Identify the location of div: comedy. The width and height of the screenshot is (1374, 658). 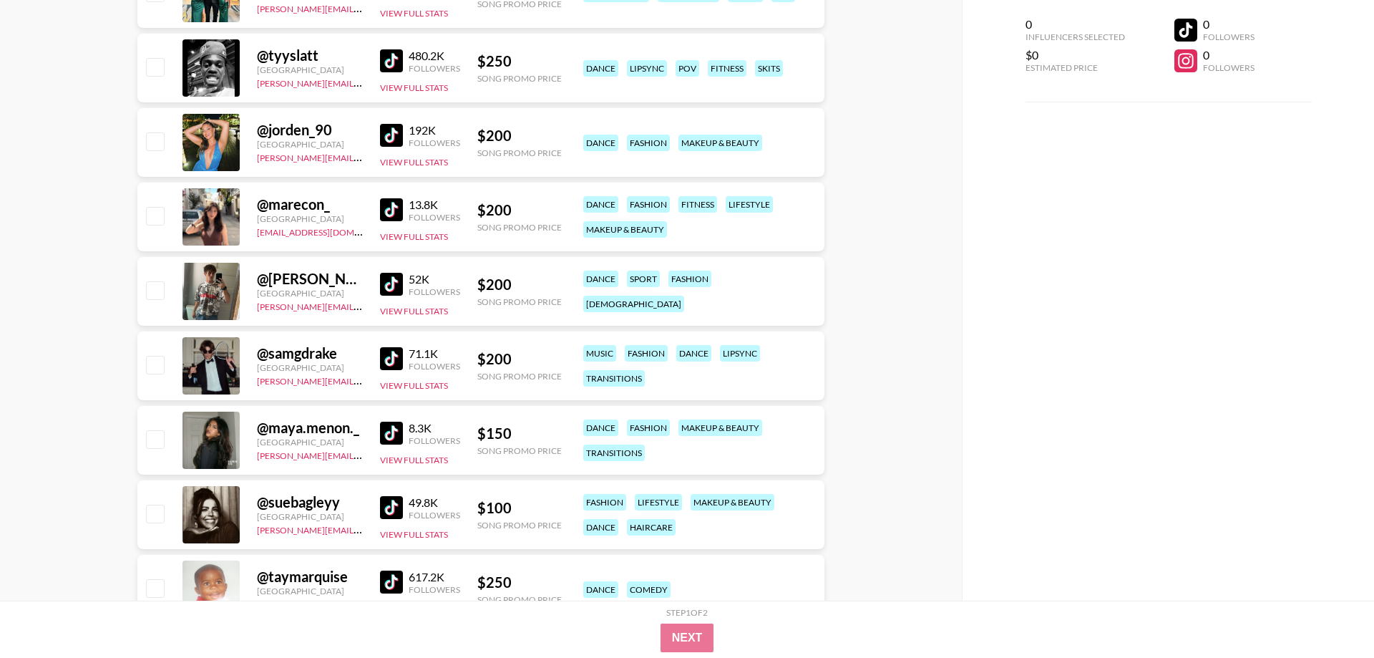
(648, 589).